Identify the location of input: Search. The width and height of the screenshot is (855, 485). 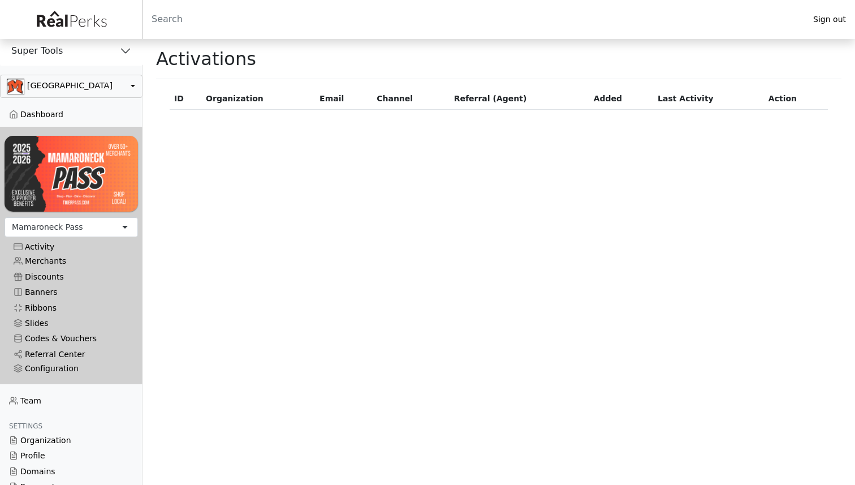
(473, 19).